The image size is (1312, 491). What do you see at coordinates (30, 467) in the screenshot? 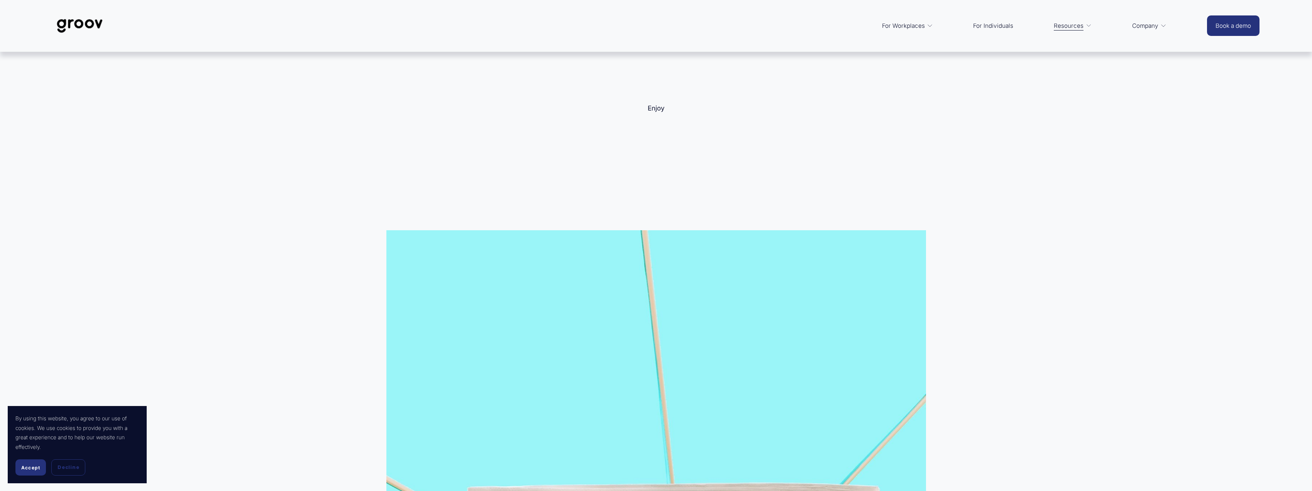
I see `span: Accept` at bounding box center [30, 467].